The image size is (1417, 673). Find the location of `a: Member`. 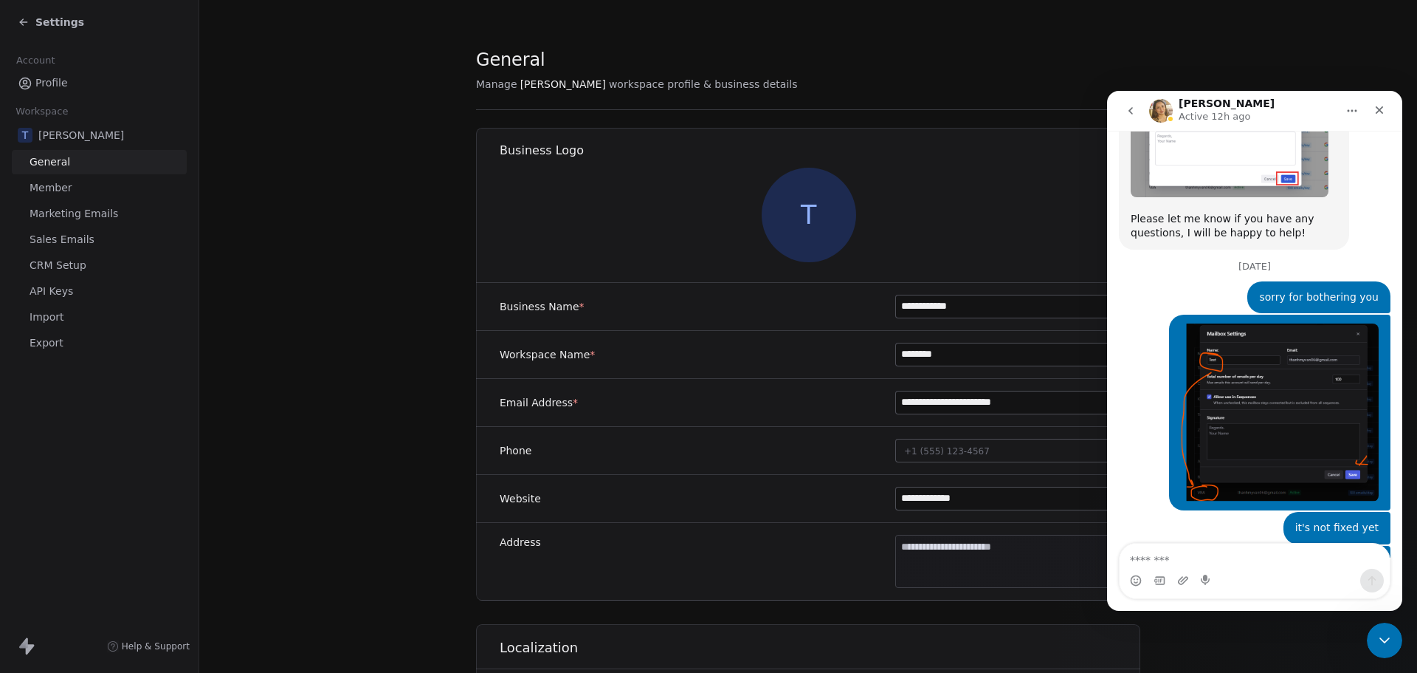

a: Member is located at coordinates (99, 188).